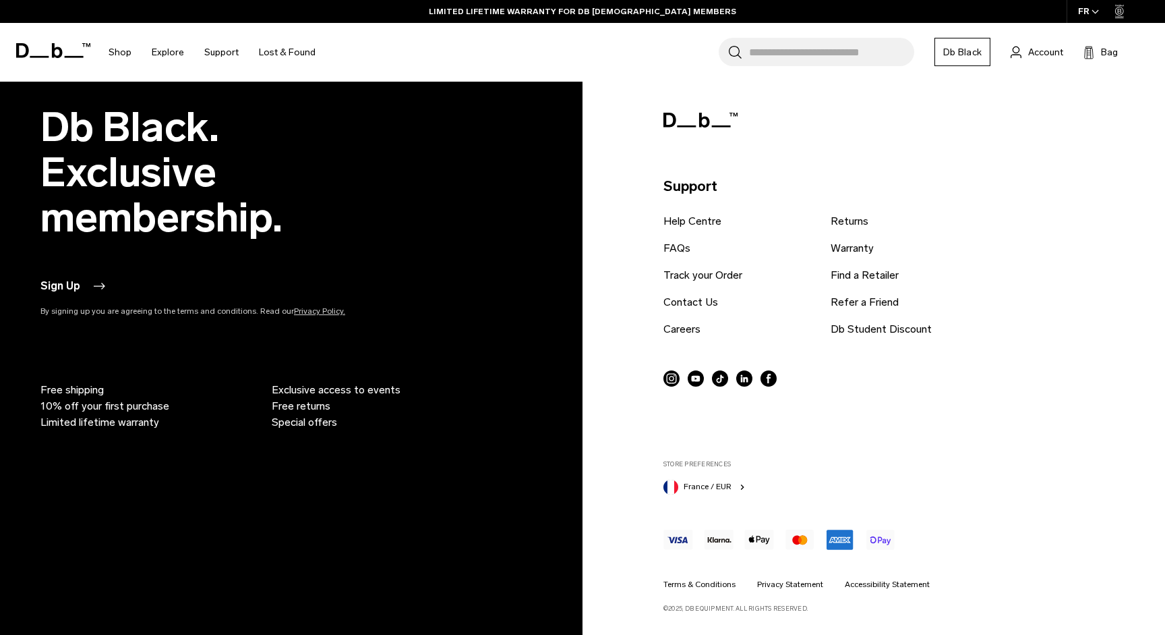 This screenshot has width=1165, height=635. What do you see at coordinates (865, 275) in the screenshot?
I see `a: Find a Retailer` at bounding box center [865, 275].